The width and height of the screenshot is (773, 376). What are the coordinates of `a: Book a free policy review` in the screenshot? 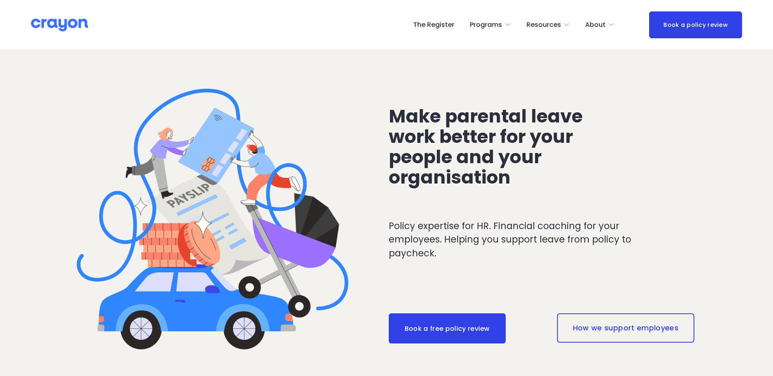 It's located at (447, 329).